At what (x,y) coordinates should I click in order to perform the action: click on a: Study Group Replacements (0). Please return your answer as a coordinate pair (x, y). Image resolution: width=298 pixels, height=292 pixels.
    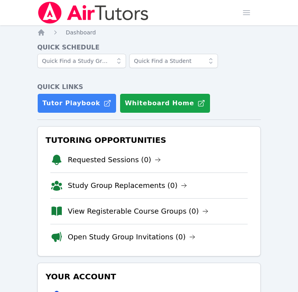
    Looking at the image, I should click on (127, 186).